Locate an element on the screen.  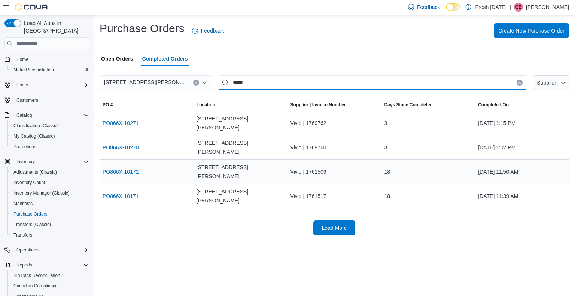
span: Open Orders is located at coordinates (117, 59).